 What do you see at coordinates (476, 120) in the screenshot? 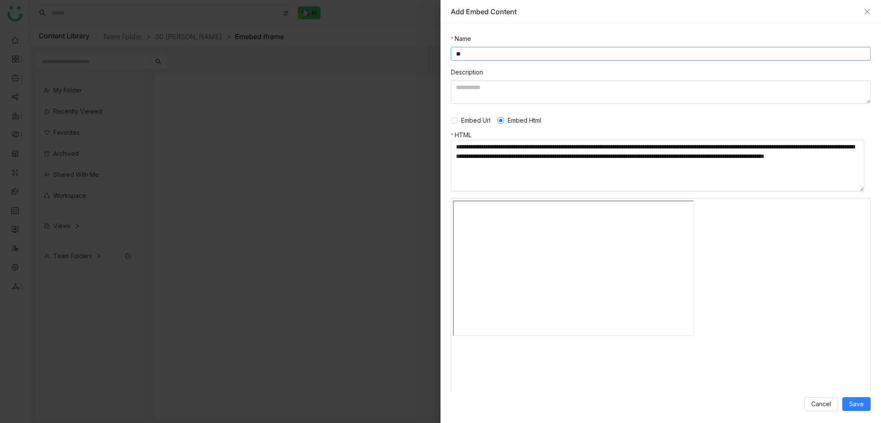
I see `span: Embed Url` at bounding box center [476, 120].